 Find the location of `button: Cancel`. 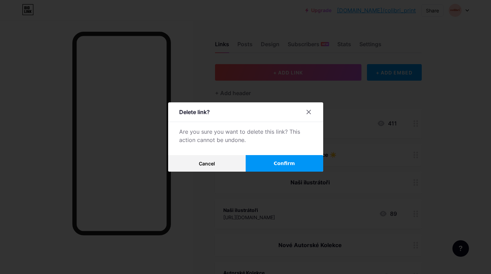

button: Cancel is located at coordinates (207, 163).